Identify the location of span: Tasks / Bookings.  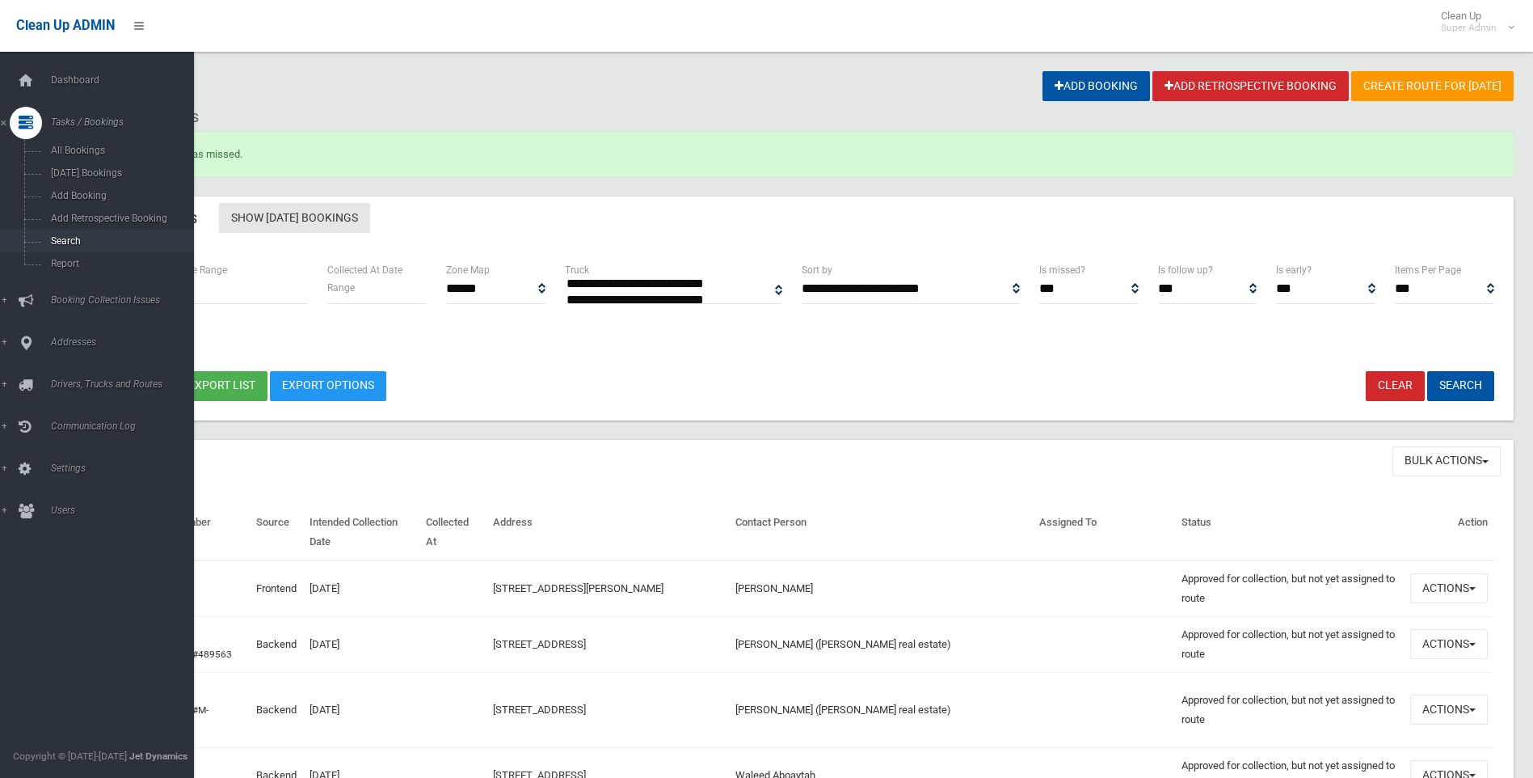
(126, 122).